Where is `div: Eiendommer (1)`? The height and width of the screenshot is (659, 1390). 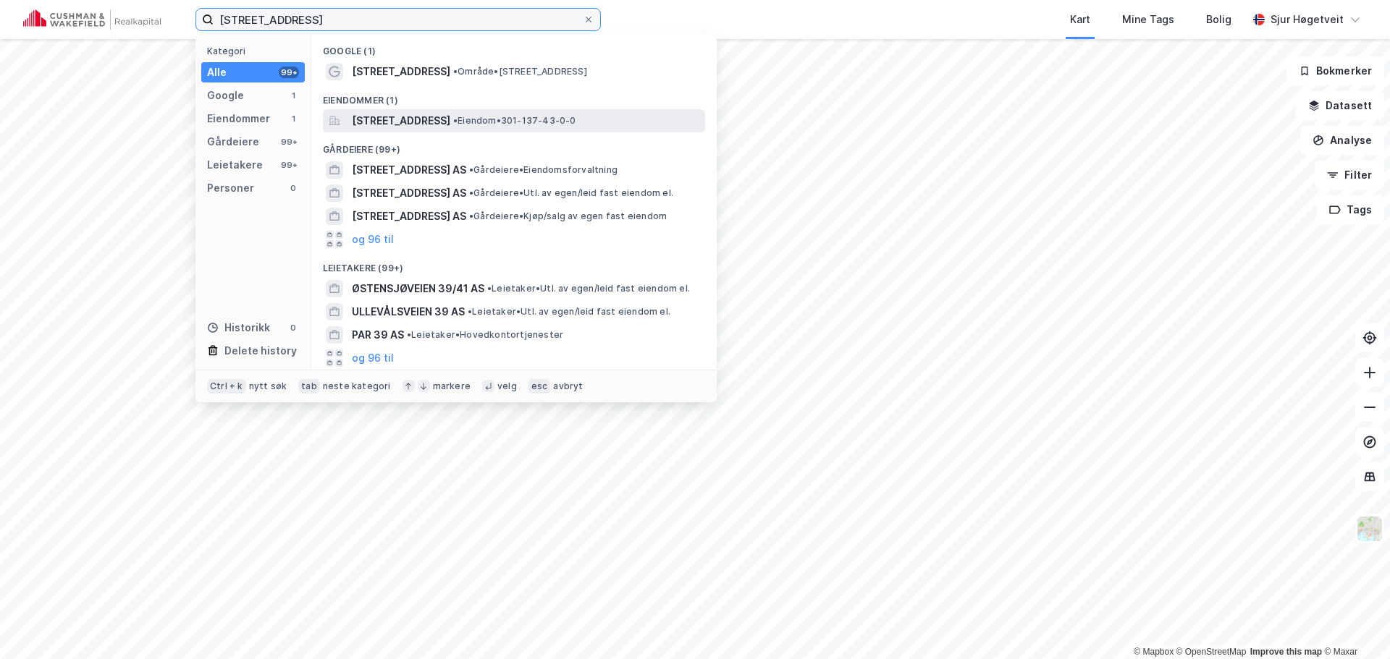 div: Eiendommer (1) is located at coordinates (514, 96).